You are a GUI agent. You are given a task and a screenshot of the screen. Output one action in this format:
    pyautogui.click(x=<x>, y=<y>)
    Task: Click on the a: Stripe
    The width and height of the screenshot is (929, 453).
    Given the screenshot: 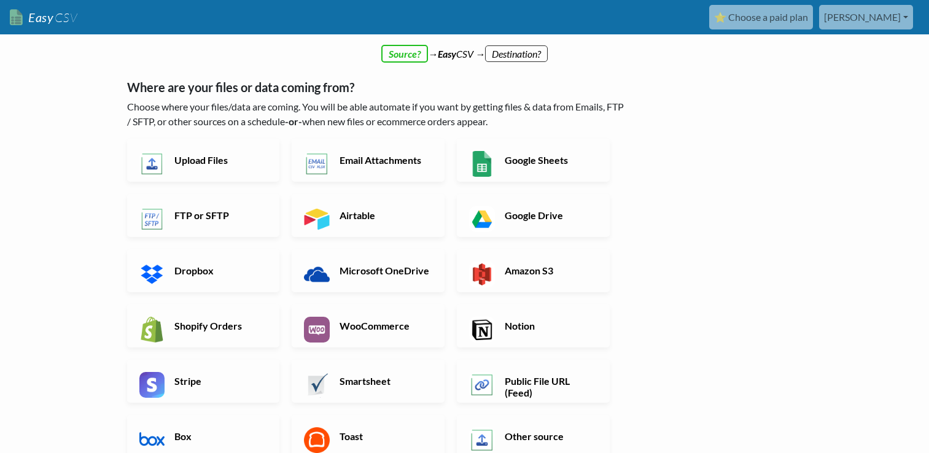 What is the action you would take?
    pyautogui.click(x=203, y=381)
    